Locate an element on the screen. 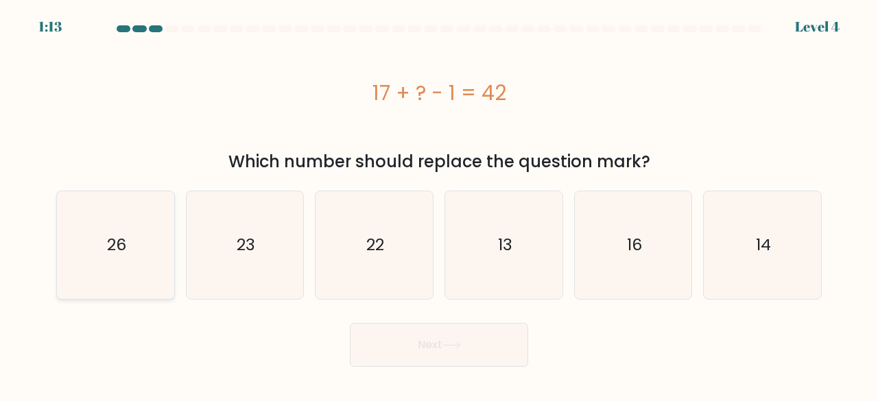 The image size is (878, 401). text: 26 is located at coordinates (117, 245).